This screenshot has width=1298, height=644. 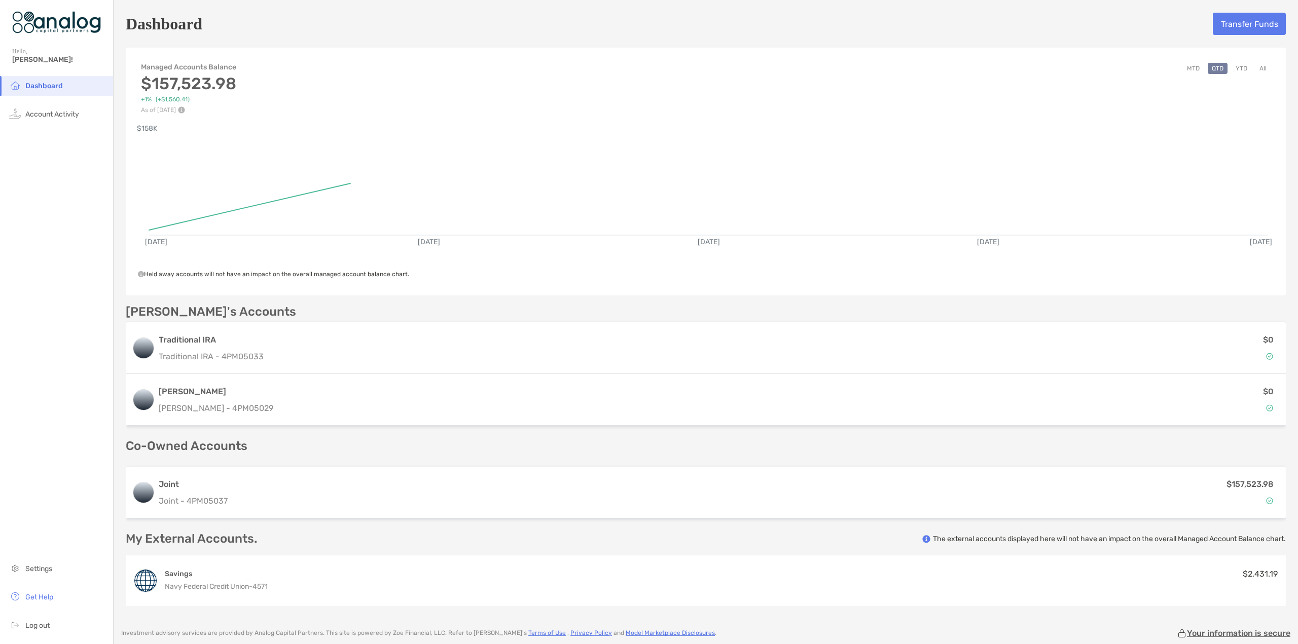 I want to click on button: MTD, so click(x=1193, y=68).